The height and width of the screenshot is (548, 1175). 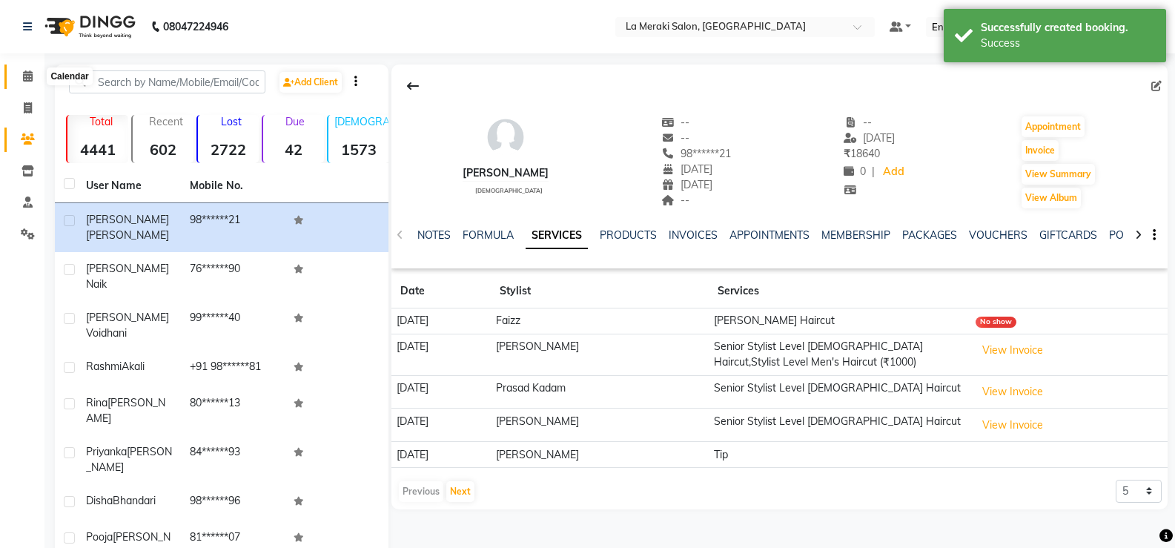 I want to click on span: Disha, so click(x=99, y=500).